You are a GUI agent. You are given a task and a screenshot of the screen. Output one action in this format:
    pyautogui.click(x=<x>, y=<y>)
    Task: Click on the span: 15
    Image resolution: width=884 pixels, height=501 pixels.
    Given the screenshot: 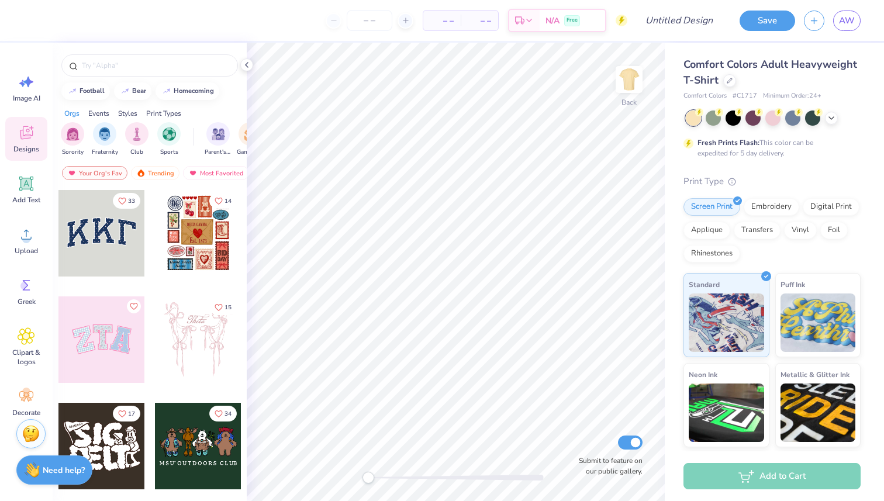 What is the action you would take?
    pyautogui.click(x=228, y=308)
    